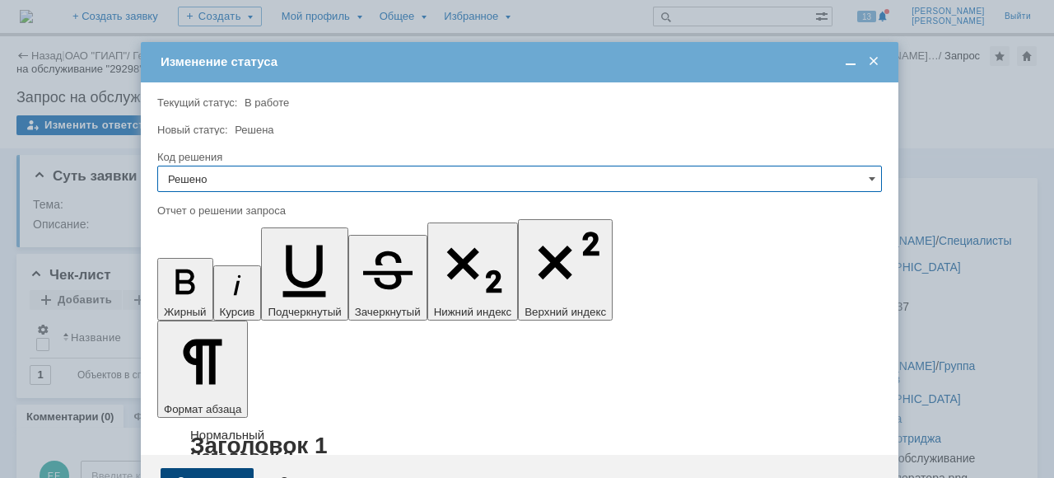 Image resolution: width=1054 pixels, height=478 pixels. Describe the element at coordinates (241, 455) in the screenshot. I see `a: Заголовок 2` at that location.